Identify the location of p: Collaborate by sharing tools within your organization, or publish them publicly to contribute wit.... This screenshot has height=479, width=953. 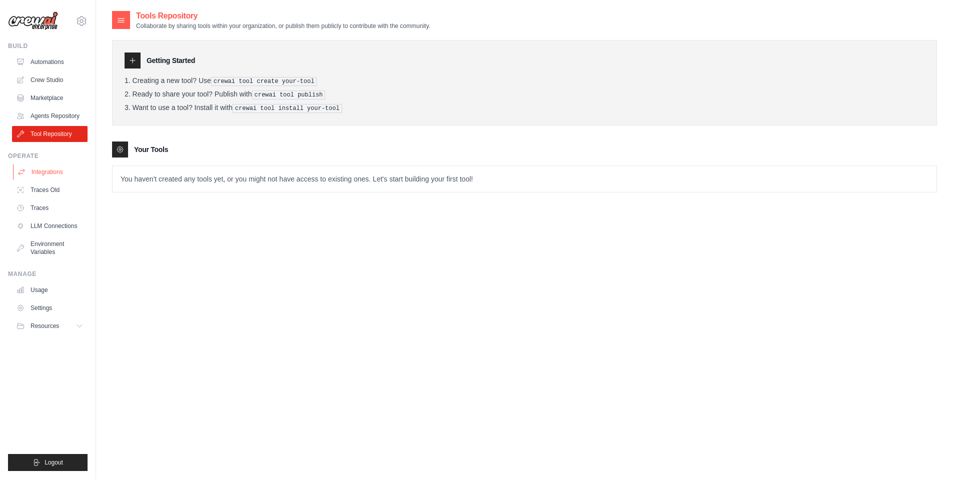
(283, 26).